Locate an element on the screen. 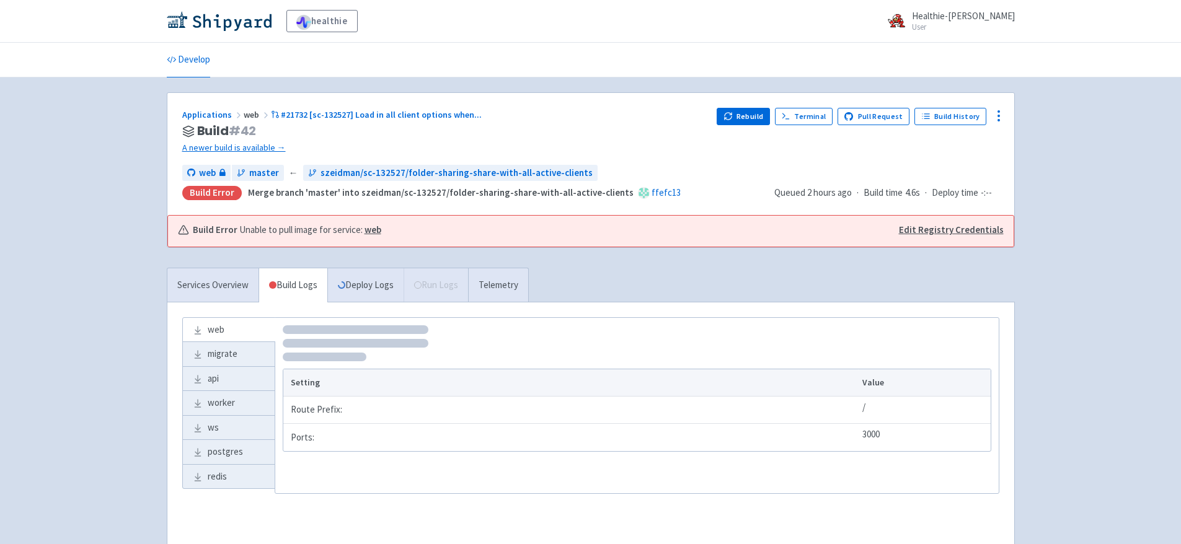  a: worker is located at coordinates (229, 403).